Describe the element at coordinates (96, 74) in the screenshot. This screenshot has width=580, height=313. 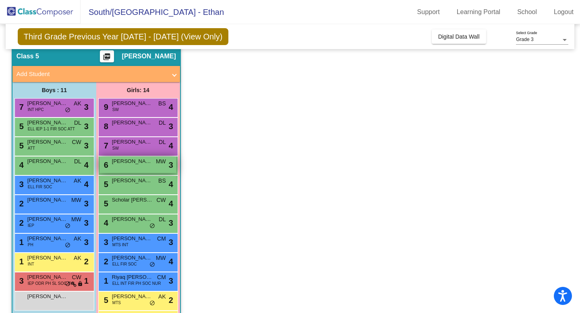
I see `mat-expansion-panel-header: Add Student` at that location.